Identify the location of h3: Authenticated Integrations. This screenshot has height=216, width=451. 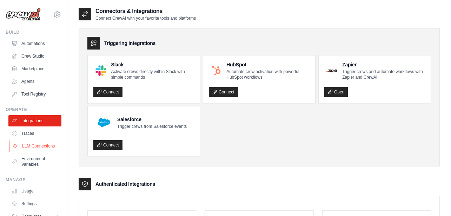
(125, 184).